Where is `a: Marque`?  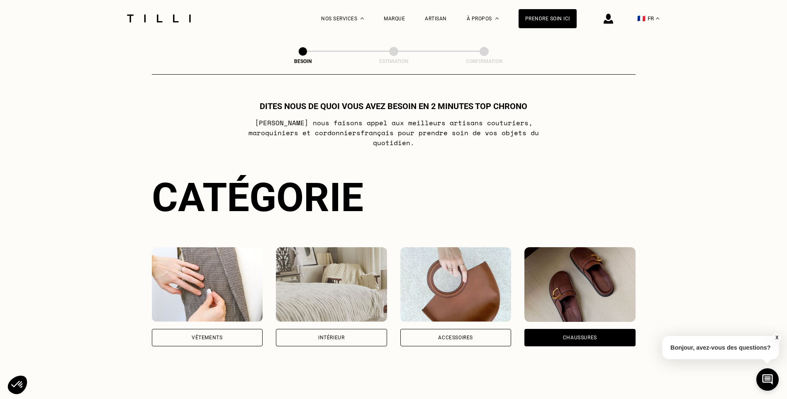 a: Marque is located at coordinates (394, 19).